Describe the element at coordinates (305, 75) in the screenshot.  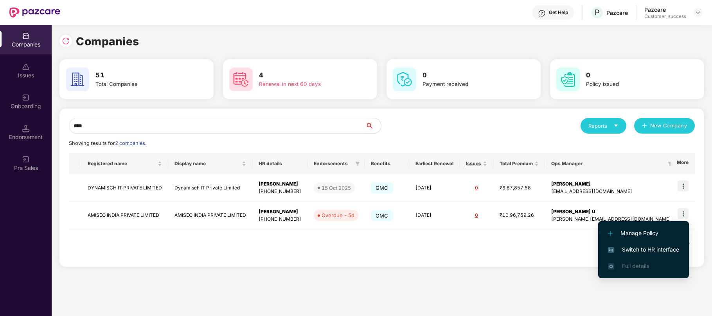
I see `h3: 4` at that location.